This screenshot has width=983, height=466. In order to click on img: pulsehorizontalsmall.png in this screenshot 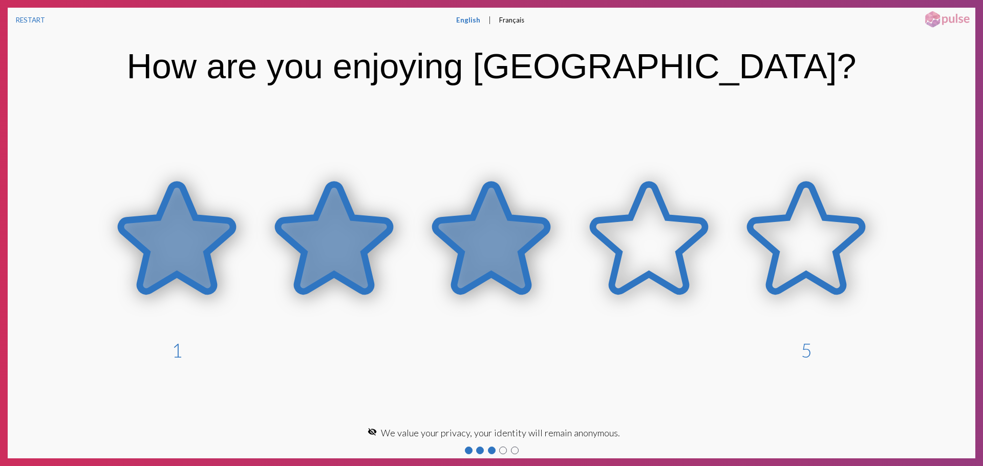, I will do `click(947, 19)`.